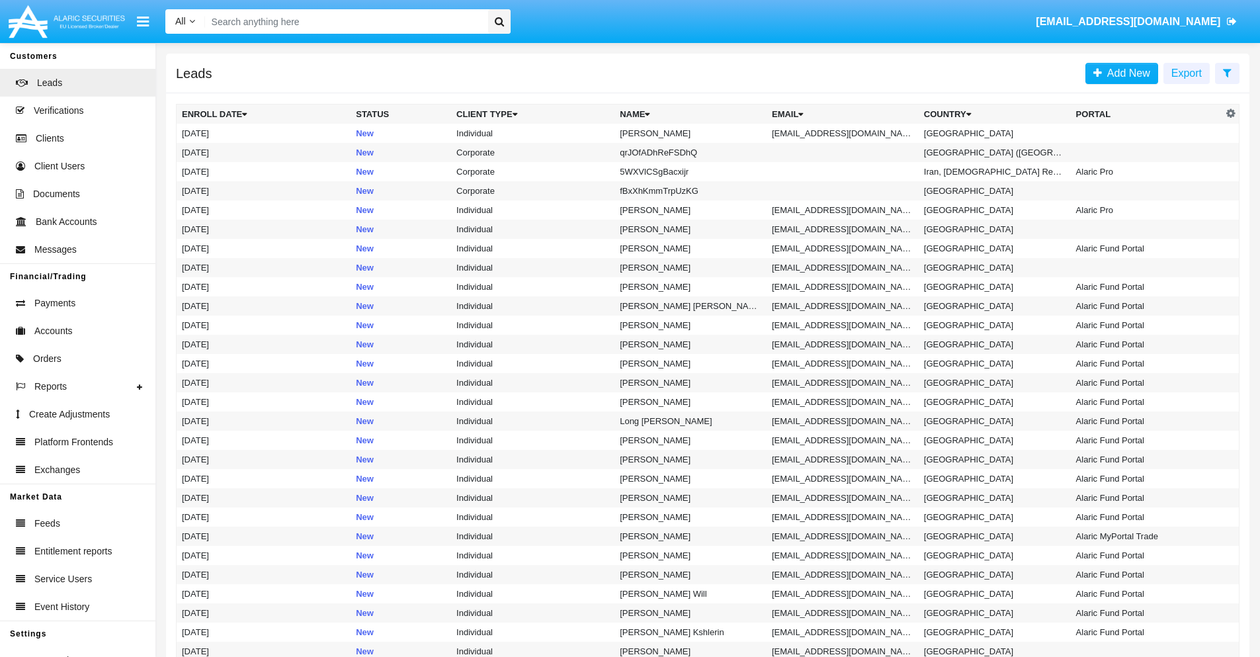 This screenshot has height=657, width=1260. I want to click on span: Export, so click(1187, 73).